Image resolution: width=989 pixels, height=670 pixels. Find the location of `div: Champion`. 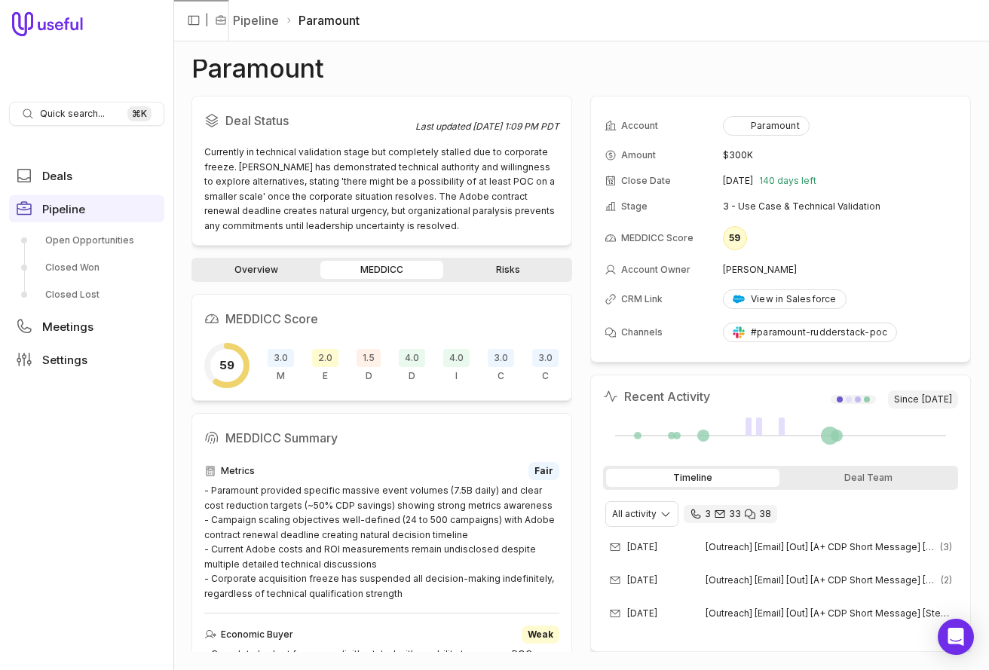

div: Champion is located at coordinates (545, 366).